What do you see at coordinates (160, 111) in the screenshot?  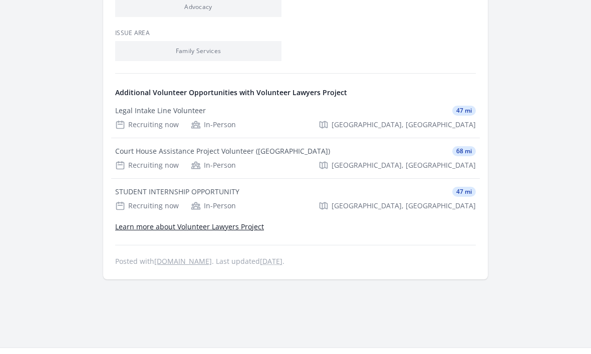 I see `div: Legal Intake Line Volunteer` at bounding box center [160, 111].